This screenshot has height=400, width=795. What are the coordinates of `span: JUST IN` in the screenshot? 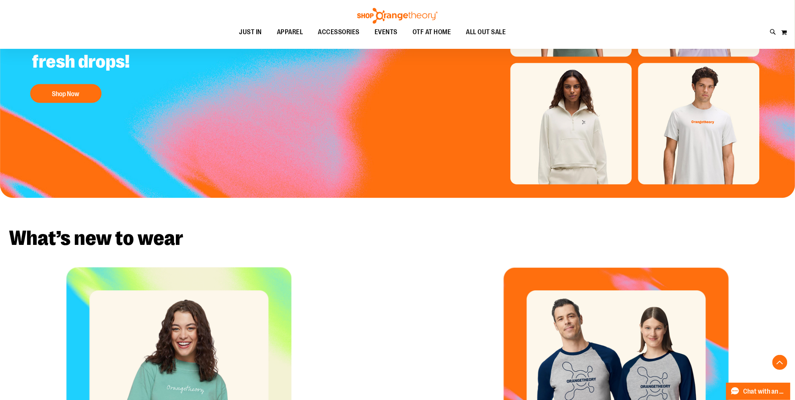 It's located at (250, 32).